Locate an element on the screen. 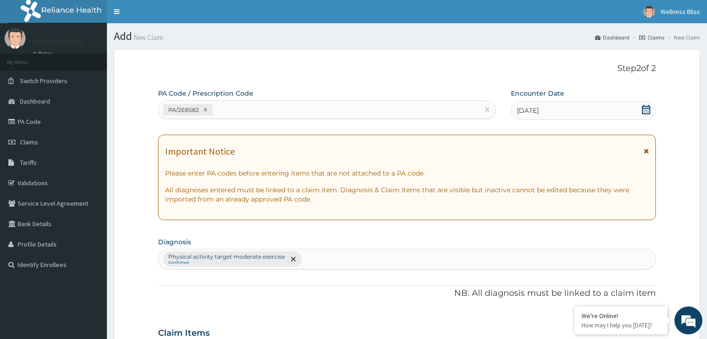  label: PA Code / Prescription Code is located at coordinates (206, 93).